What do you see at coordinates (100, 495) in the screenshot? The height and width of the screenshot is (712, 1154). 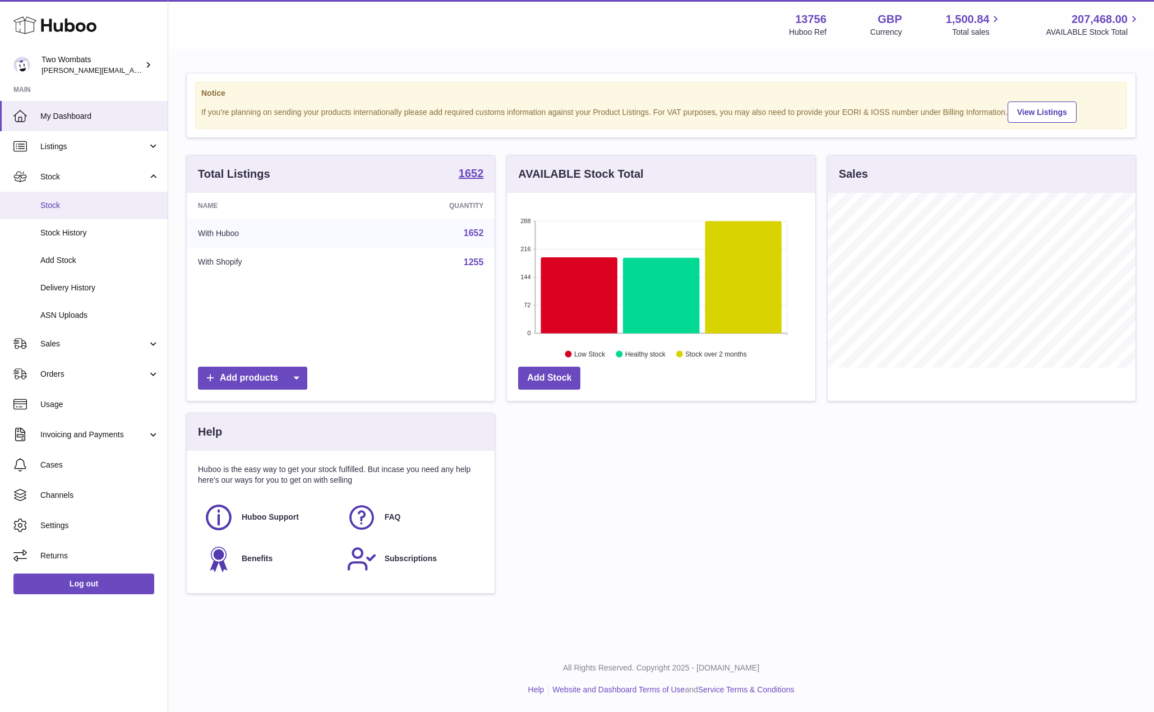 I see `span: Channels` at bounding box center [100, 495].